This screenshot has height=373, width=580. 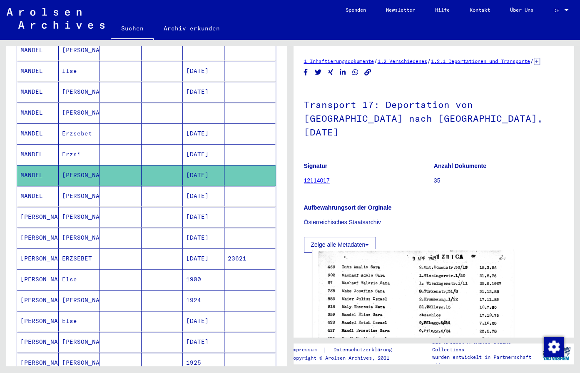 What do you see at coordinates (558, 10) in the screenshot?
I see `span: DE` at bounding box center [558, 10].